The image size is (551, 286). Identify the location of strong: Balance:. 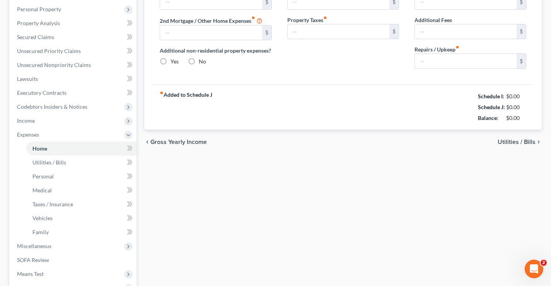
(488, 118).